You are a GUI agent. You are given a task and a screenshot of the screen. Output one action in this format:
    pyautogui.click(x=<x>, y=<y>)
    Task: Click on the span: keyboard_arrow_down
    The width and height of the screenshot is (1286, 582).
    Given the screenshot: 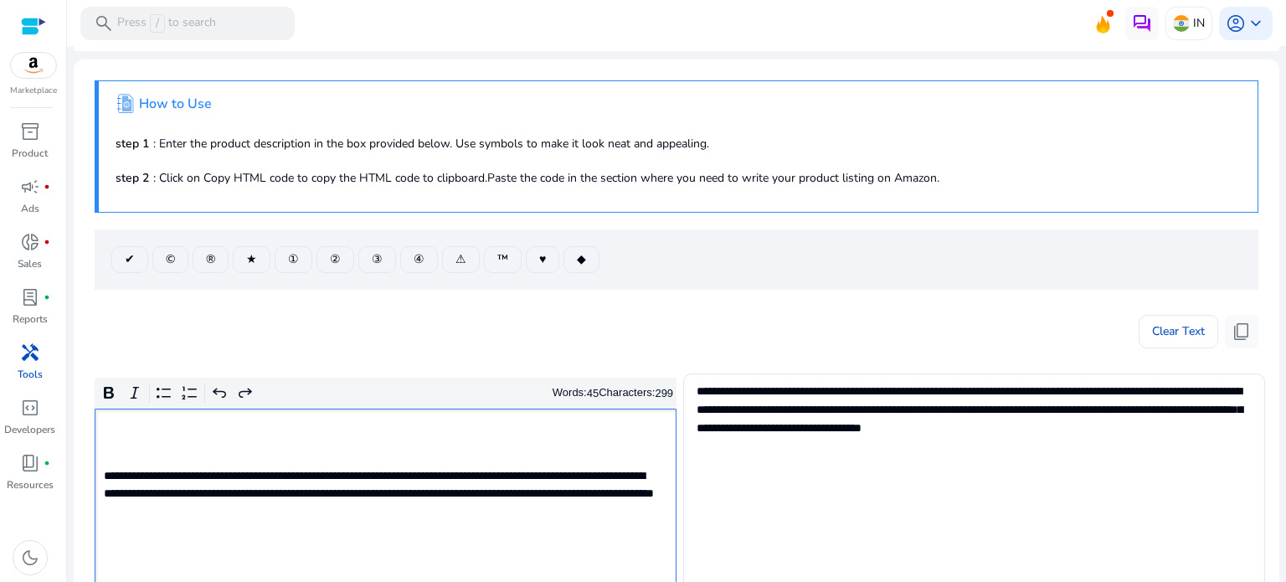 What is the action you would take?
    pyautogui.click(x=1256, y=23)
    